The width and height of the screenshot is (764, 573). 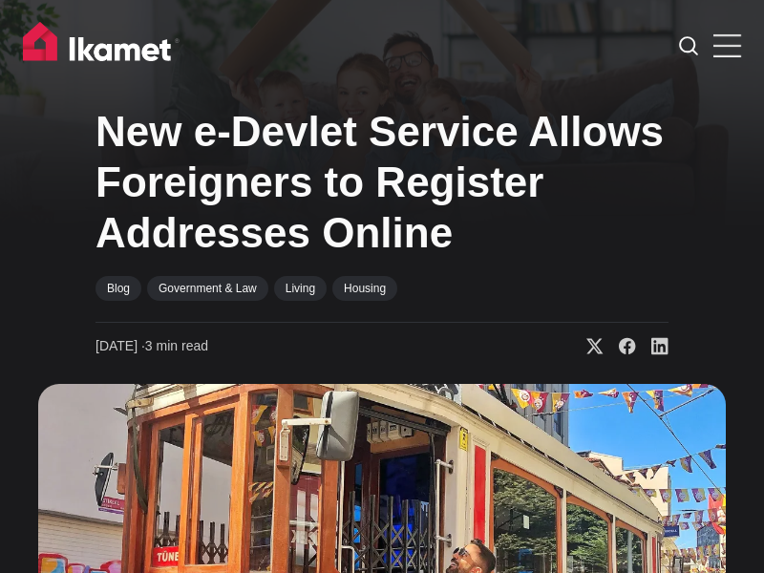 I want to click on a: Blog, so click(x=118, y=289).